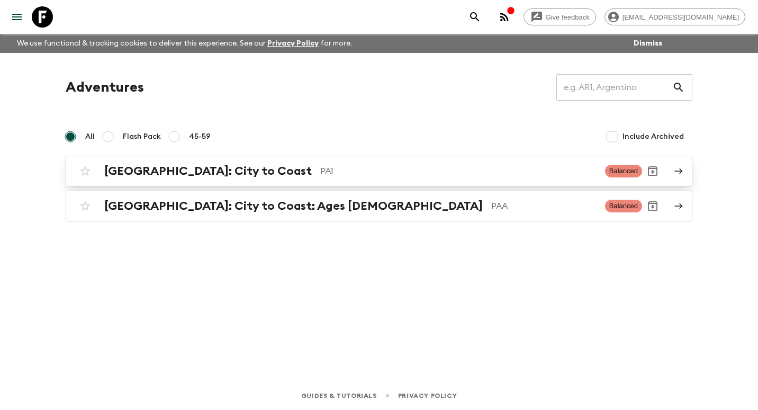 This screenshot has height=410, width=758. Describe the element at coordinates (339, 395) in the screenshot. I see `a: Guides & Tutorials` at that location.